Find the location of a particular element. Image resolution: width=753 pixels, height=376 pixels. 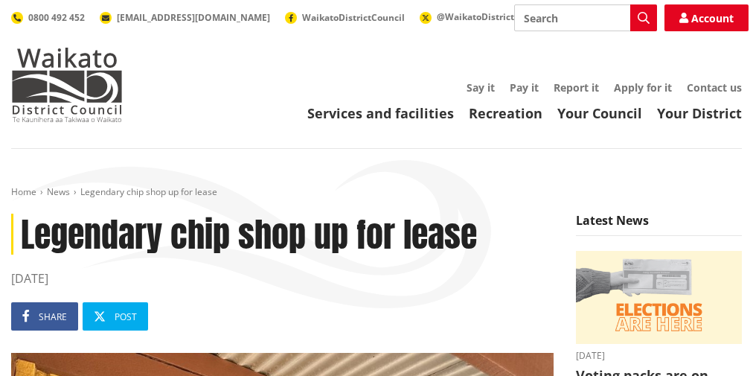

a: Recreation is located at coordinates (505, 113).